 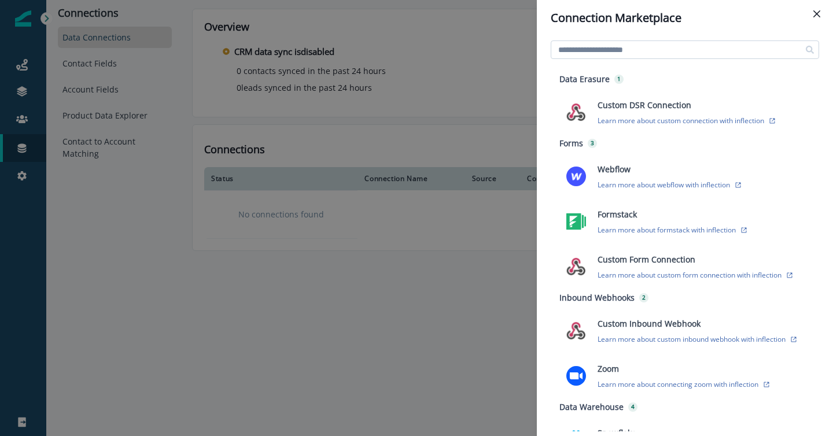 I want to click on button: Close, so click(x=817, y=14).